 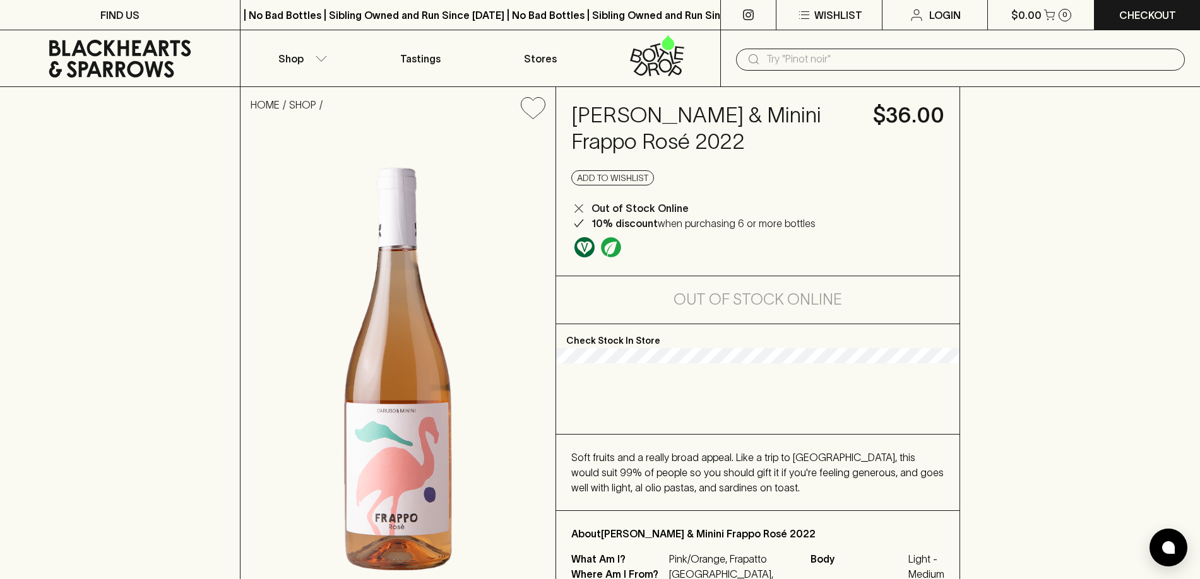 I want to click on p: when purchasing 6 or more bottles, so click(x=703, y=223).